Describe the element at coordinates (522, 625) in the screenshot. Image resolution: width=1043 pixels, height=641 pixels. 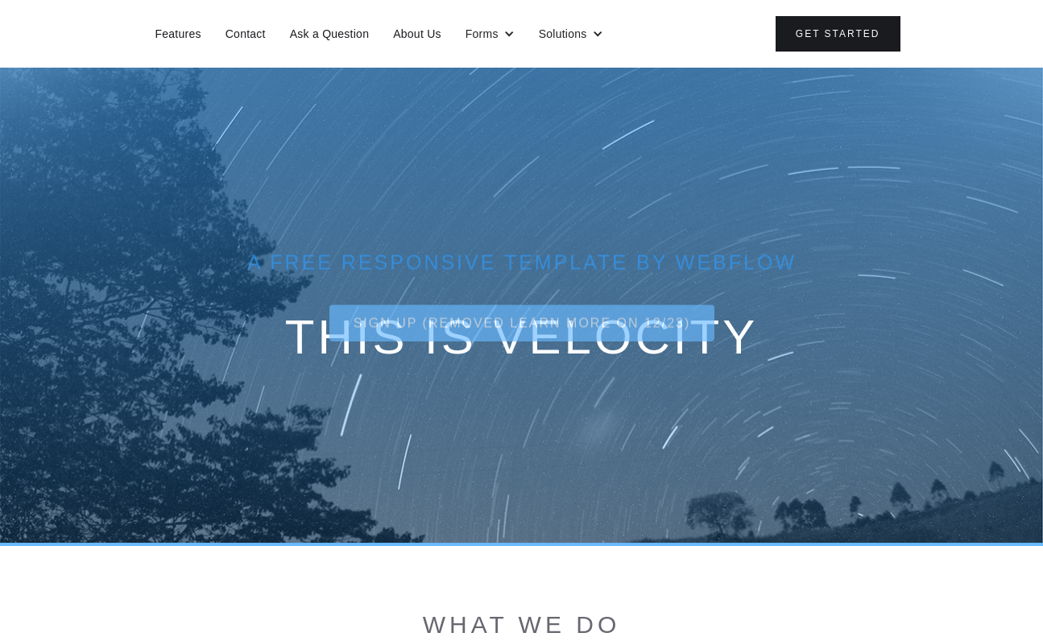
I see `h2: what we do` at that location.